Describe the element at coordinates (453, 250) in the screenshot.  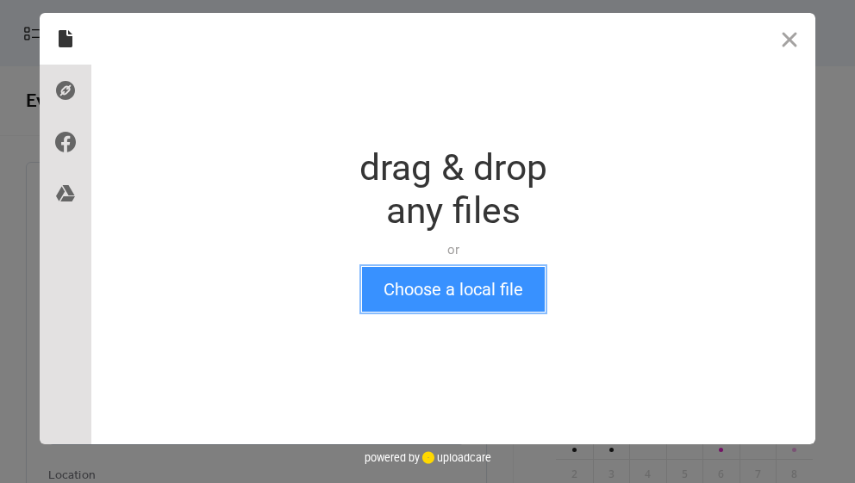
I see `div: or` at that location.